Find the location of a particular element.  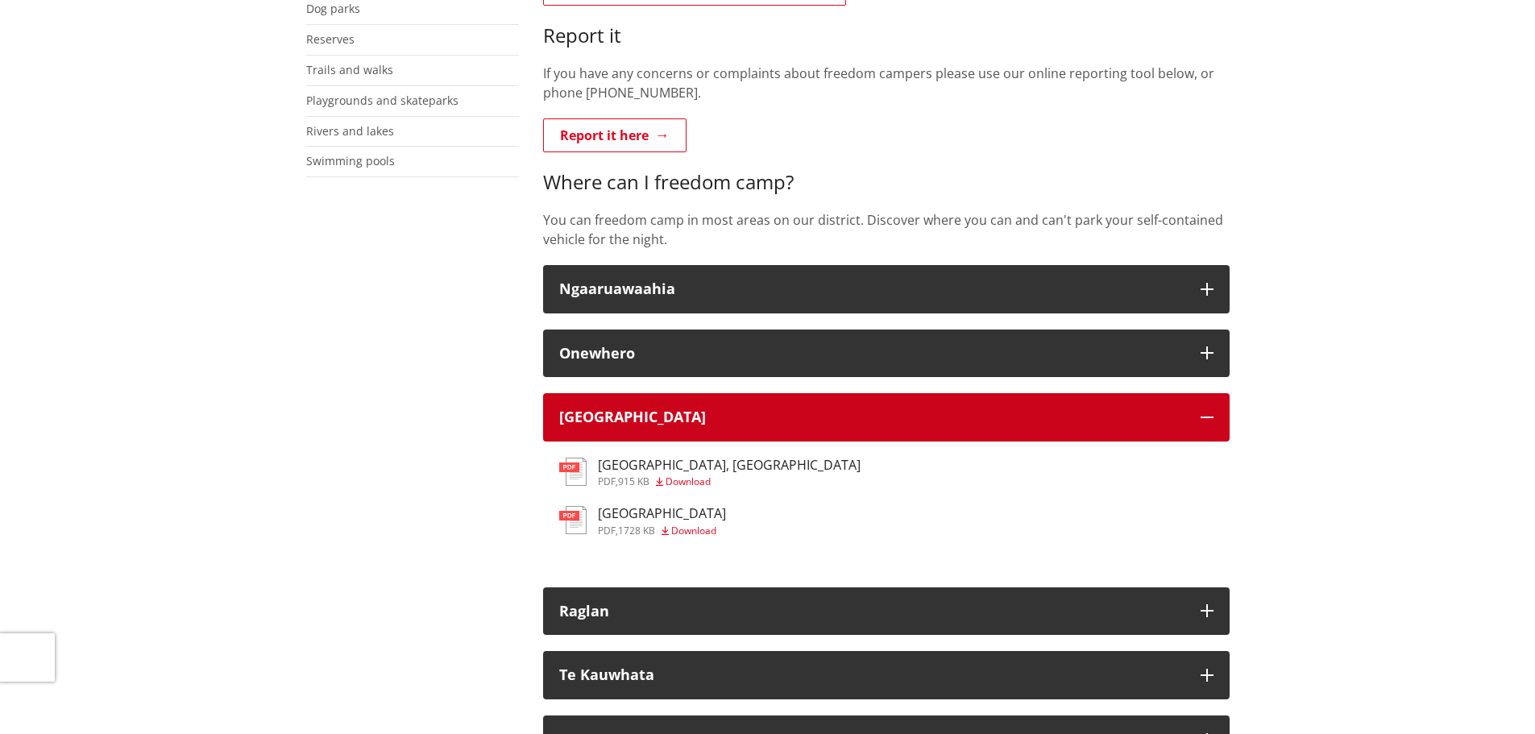

h3: Report it is located at coordinates (886, 35).